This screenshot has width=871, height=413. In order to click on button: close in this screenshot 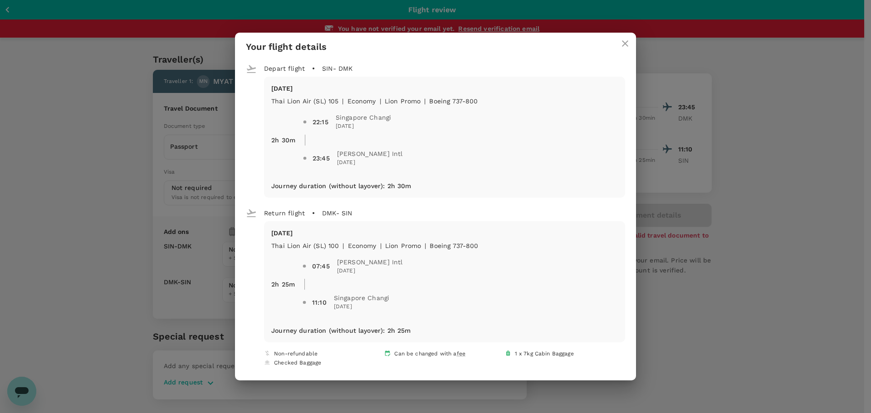, I will do `click(625, 44)`.